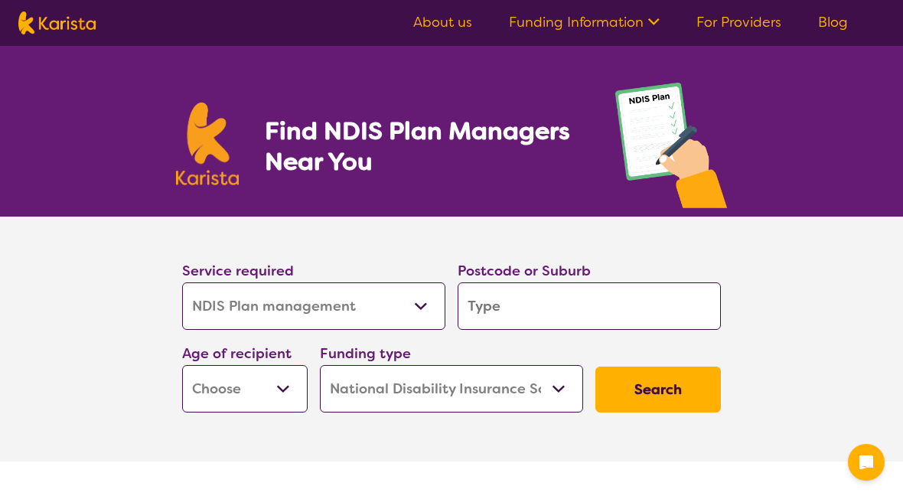 The width and height of the screenshot is (903, 499). I want to click on label: Postcode or Suburb, so click(524, 271).